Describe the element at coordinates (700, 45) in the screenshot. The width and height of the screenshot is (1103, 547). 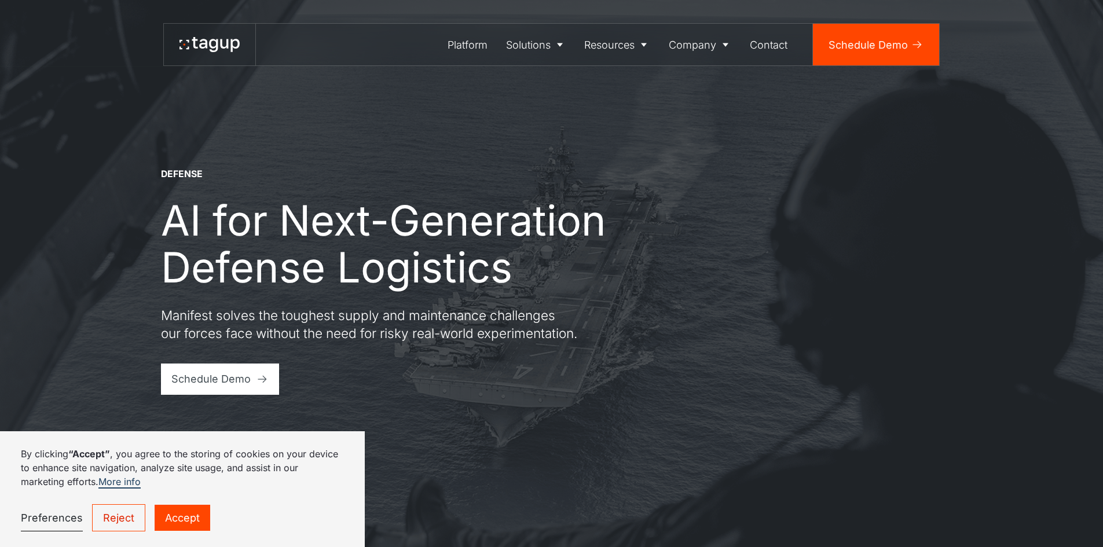
I see `a: Company` at that location.